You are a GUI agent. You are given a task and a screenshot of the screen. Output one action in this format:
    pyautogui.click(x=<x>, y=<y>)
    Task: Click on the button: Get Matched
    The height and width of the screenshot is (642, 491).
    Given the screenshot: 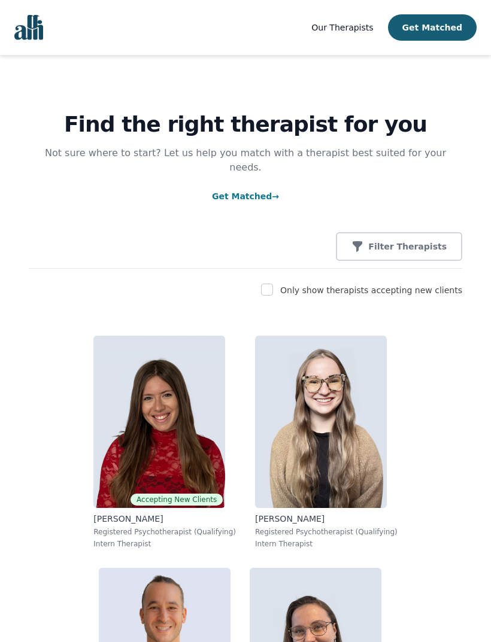 What is the action you would take?
    pyautogui.click(x=432, y=28)
    